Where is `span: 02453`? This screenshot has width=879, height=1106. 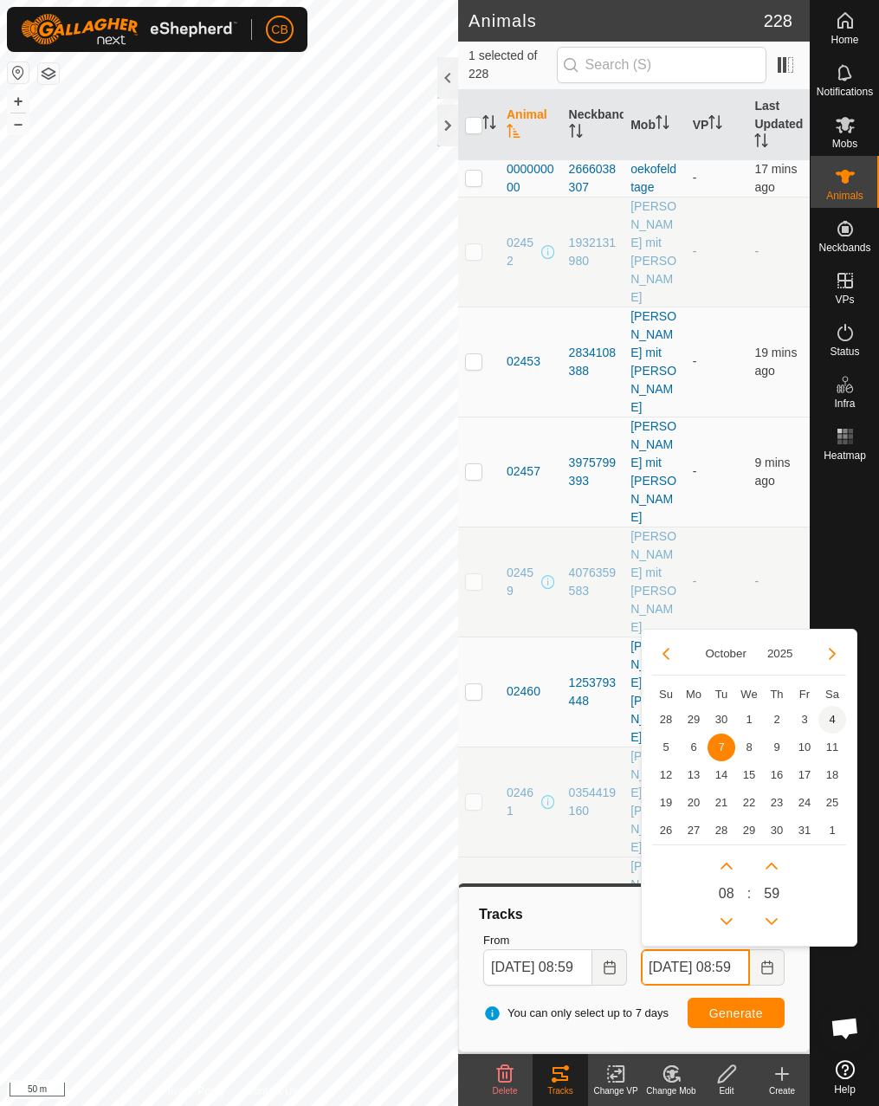 span: 02453 is located at coordinates (523, 361).